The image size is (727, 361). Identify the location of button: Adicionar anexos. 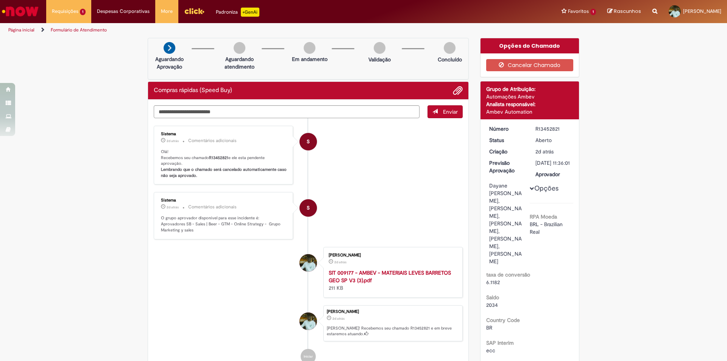
(458, 91).